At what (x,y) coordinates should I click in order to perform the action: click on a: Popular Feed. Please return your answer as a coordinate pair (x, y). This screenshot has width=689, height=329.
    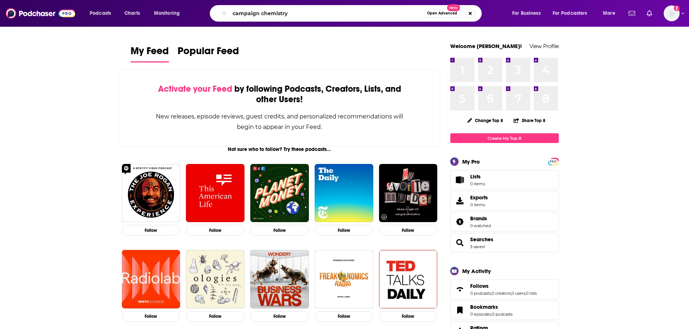
    Looking at the image, I should click on (208, 54).